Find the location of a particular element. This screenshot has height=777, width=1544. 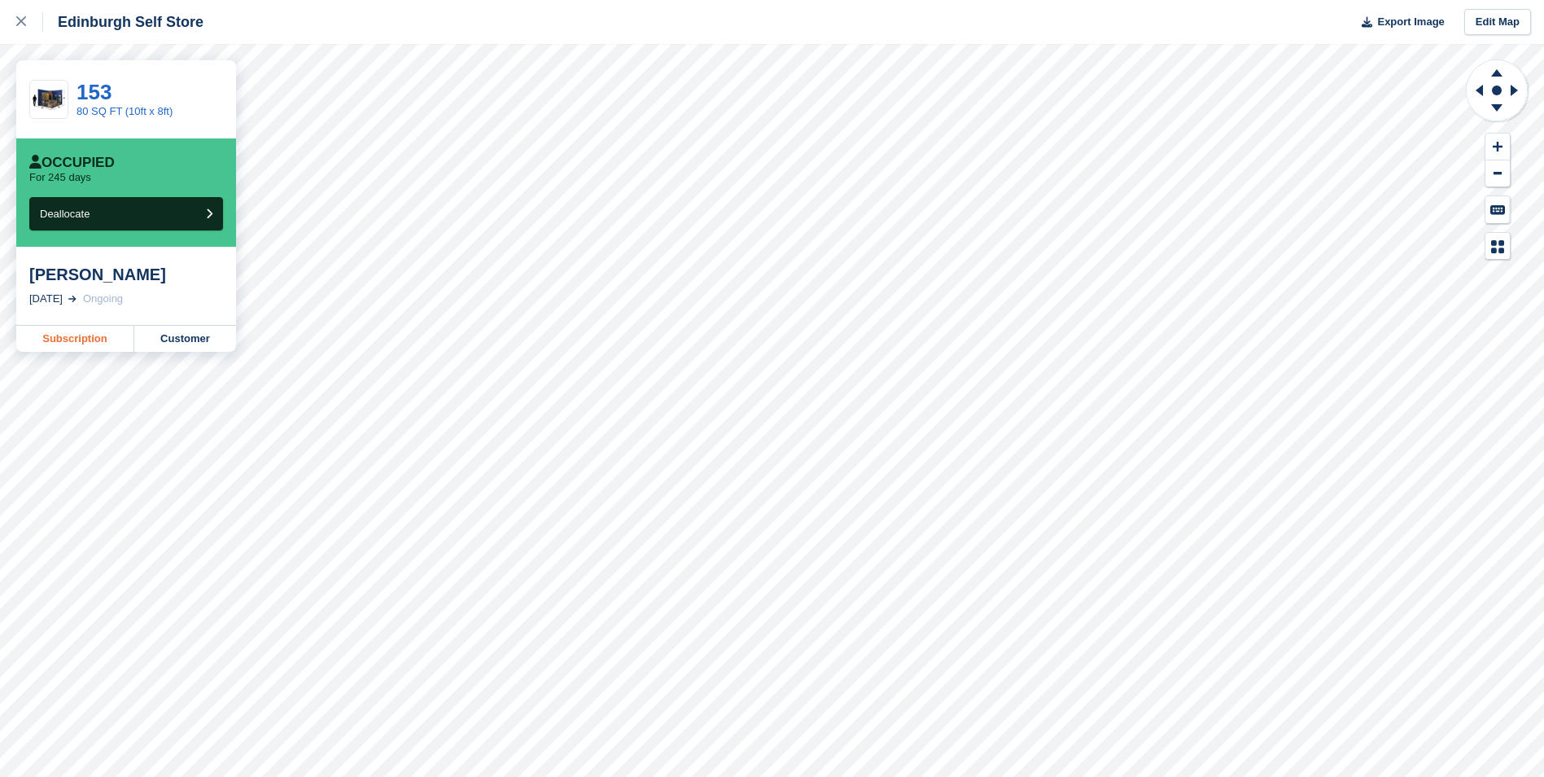

p: For 245 days is located at coordinates (60, 177).